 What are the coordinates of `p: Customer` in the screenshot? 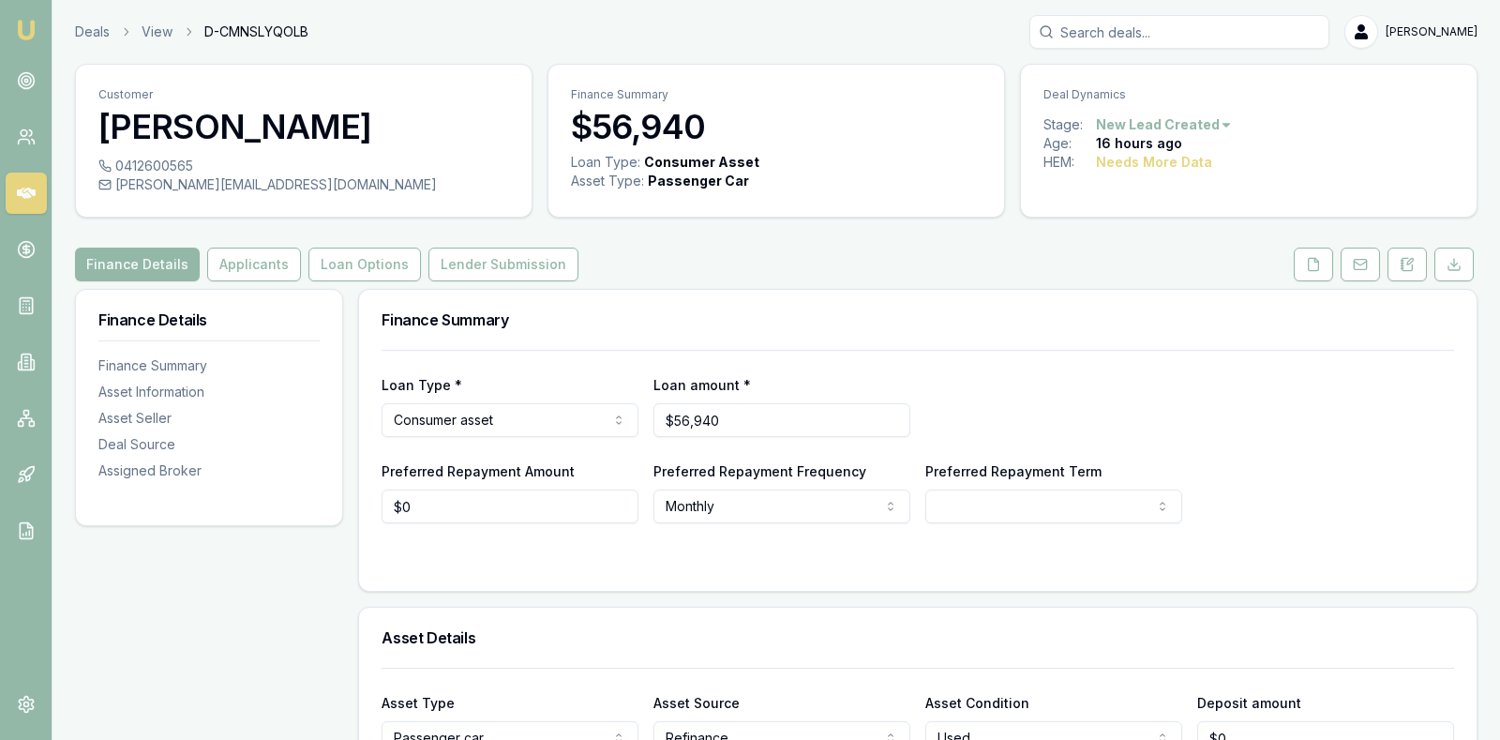 It's located at (304, 95).